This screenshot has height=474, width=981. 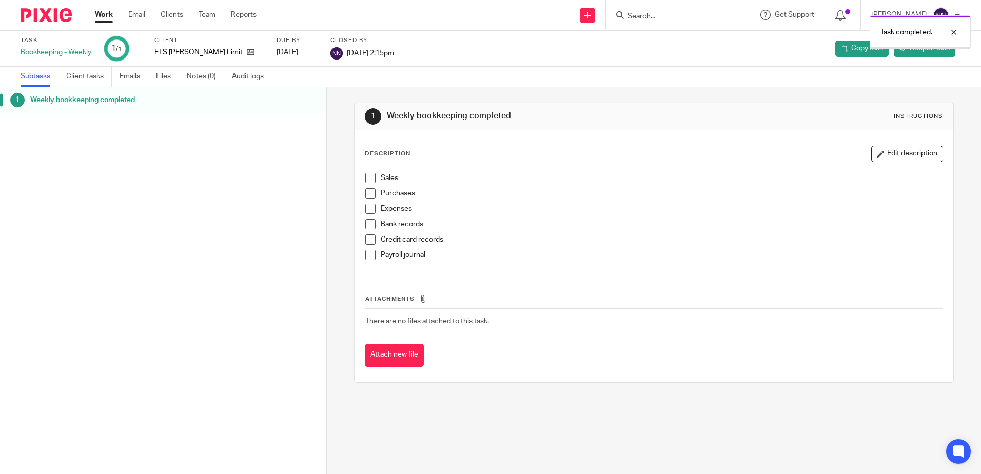 I want to click on p: Bank records, so click(x=661, y=224).